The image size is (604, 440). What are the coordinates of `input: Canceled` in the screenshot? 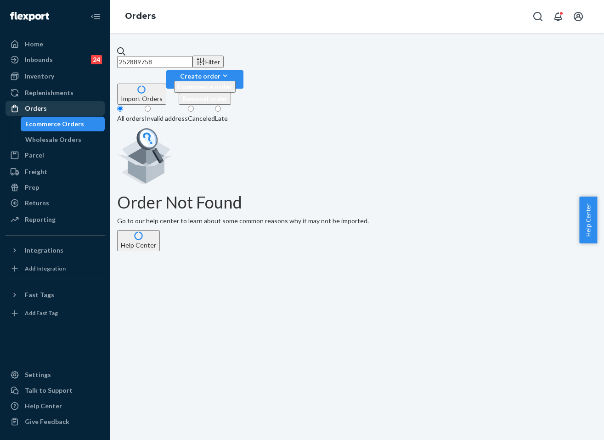 It's located at (191, 108).